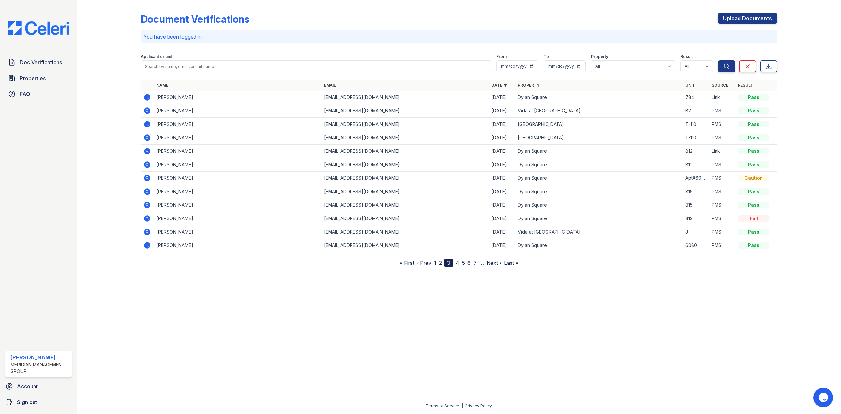 This screenshot has width=841, height=414. Describe the element at coordinates (696, 245) in the screenshot. I see `td: 6080` at that location.